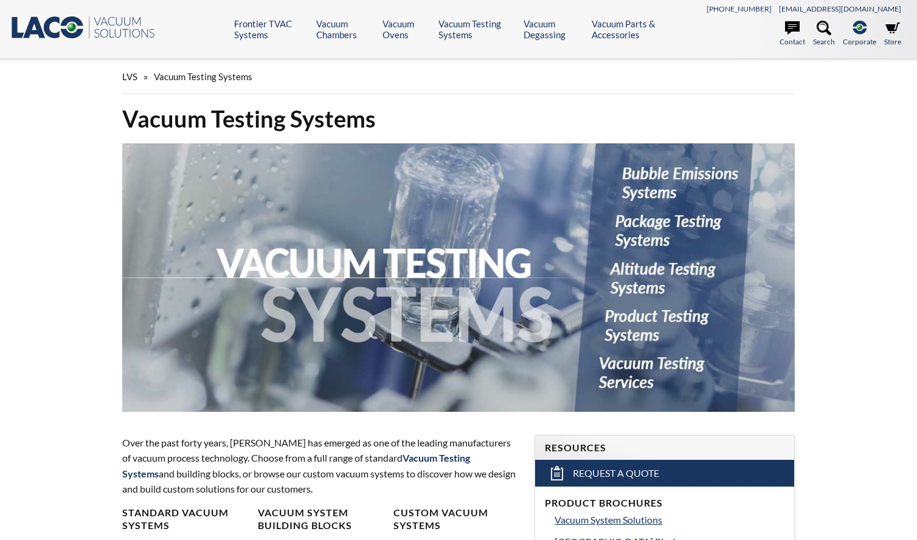  Describe the element at coordinates (792, 34) in the screenshot. I see `a: Contact` at that location.